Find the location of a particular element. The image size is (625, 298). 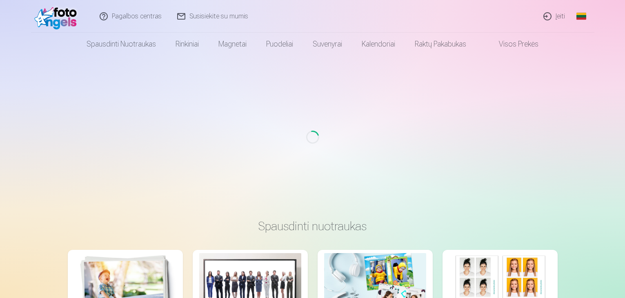

a: Kalendoriai is located at coordinates (378, 44).